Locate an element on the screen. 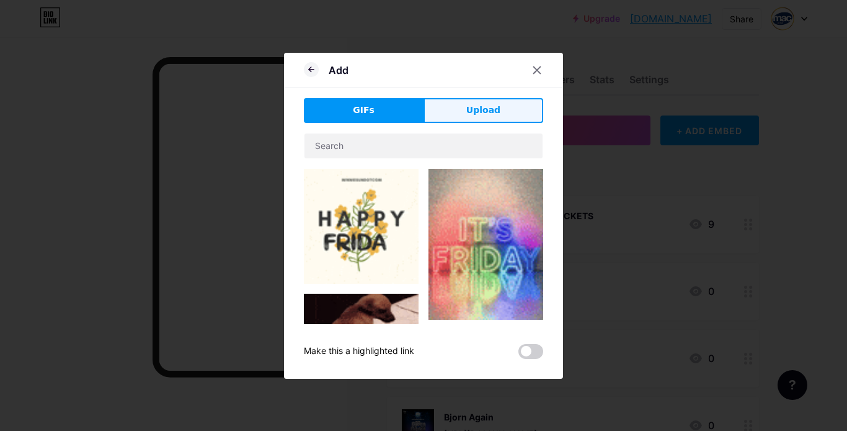 The height and width of the screenshot is (431, 847). div: Add is located at coordinates (339, 70).